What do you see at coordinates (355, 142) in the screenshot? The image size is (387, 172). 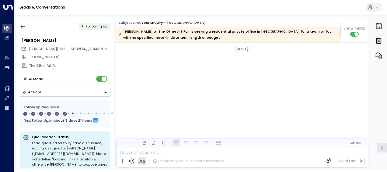 I see `span: Cc Bcc` at bounding box center [355, 142].